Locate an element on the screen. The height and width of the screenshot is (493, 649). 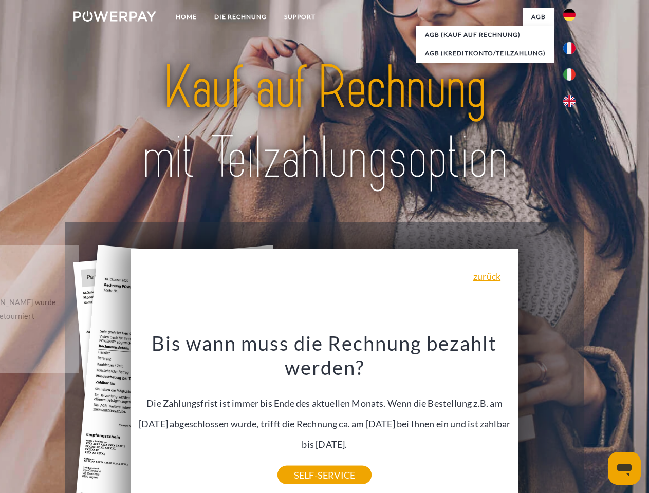
img: title-powerpay_de.svg is located at coordinates (324, 123).